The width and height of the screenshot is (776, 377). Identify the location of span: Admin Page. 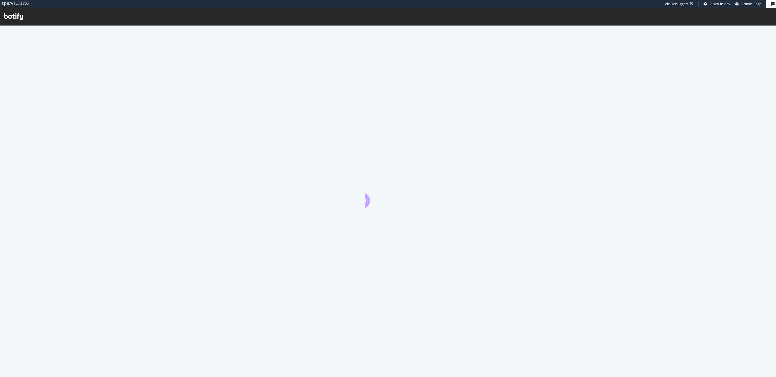
(752, 4).